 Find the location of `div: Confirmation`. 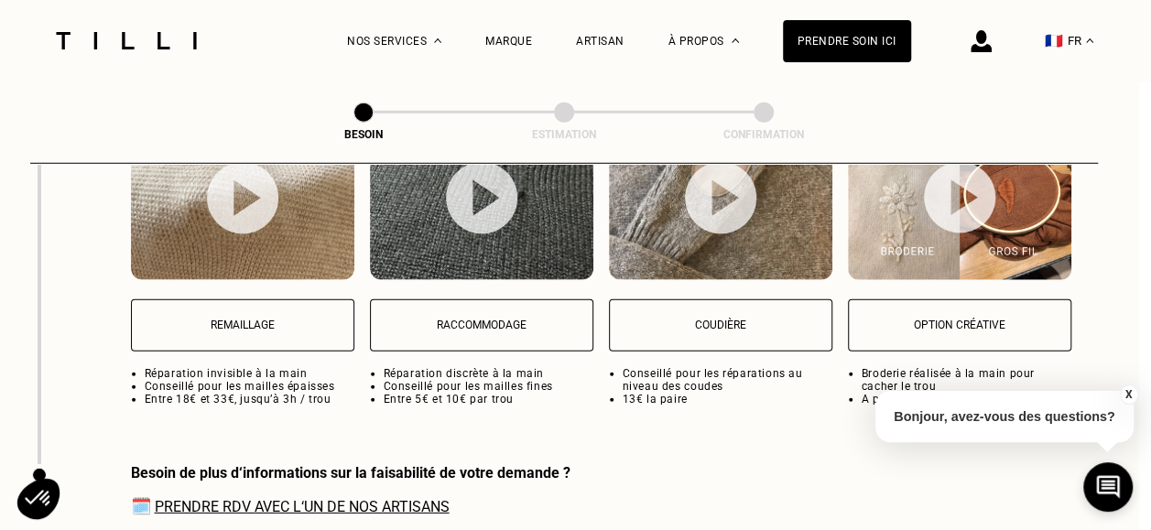

div: Confirmation is located at coordinates (764, 135).